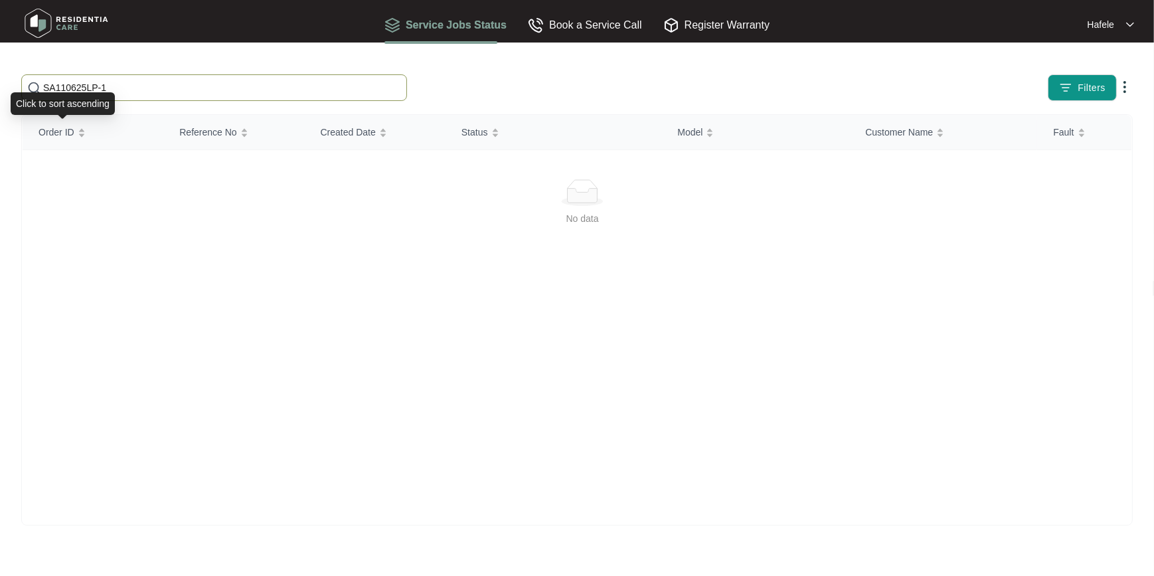 This screenshot has height=576, width=1154. What do you see at coordinates (582, 218) in the screenshot?
I see `div: No data` at bounding box center [582, 218].